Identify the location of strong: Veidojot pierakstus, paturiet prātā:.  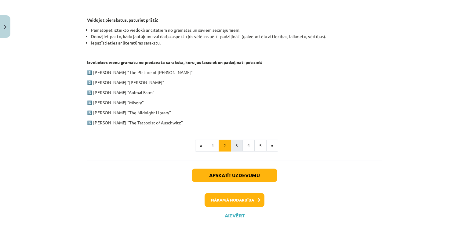
(122, 20).